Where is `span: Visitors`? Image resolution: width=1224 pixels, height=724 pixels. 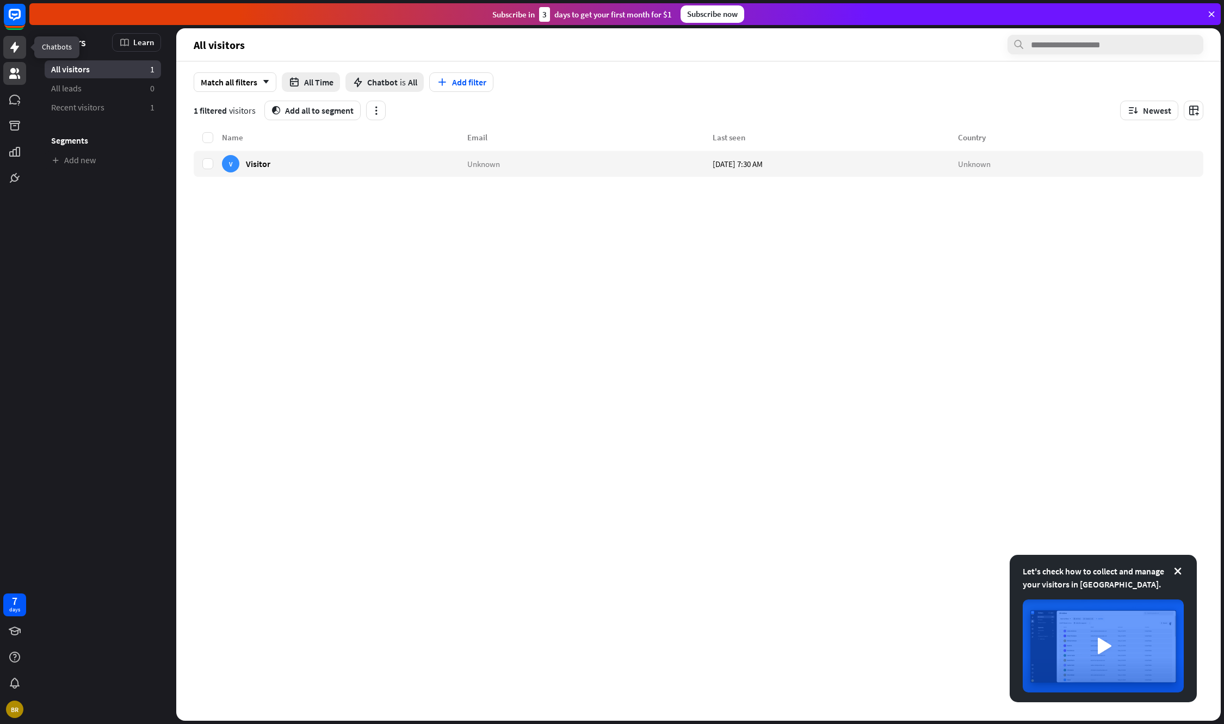 span: Visitors is located at coordinates (69, 42).